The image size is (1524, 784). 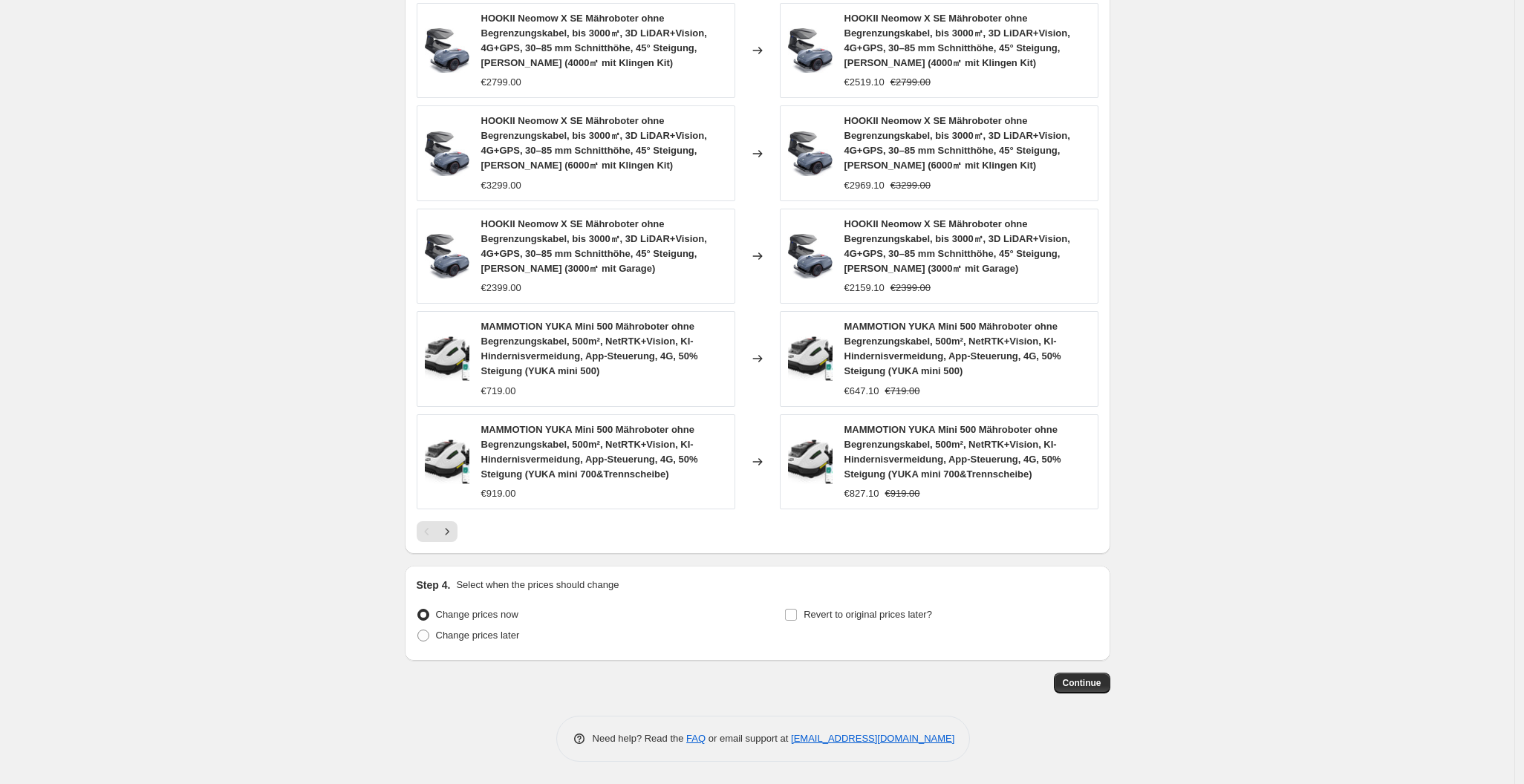 I want to click on div: €2519.10, so click(x=865, y=82).